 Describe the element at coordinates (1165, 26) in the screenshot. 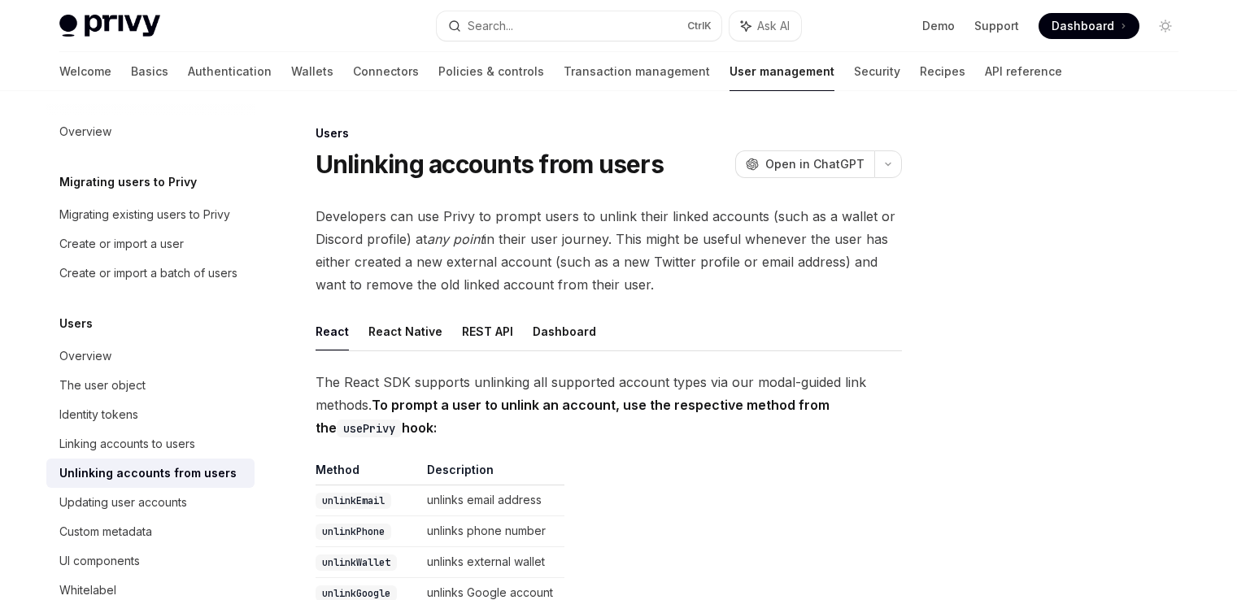

I see `button: Toggle dark mode` at that location.